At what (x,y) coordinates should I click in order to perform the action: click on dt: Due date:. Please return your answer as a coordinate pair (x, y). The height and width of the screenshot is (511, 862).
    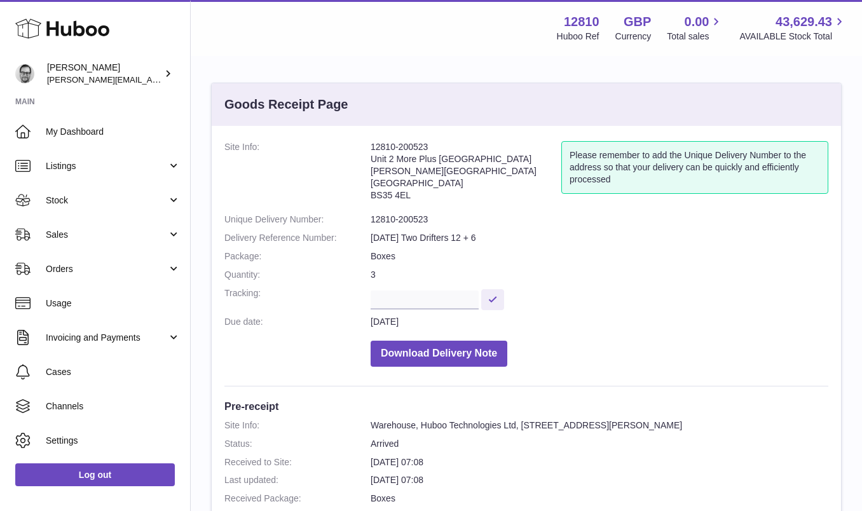
    Looking at the image, I should click on (298, 322).